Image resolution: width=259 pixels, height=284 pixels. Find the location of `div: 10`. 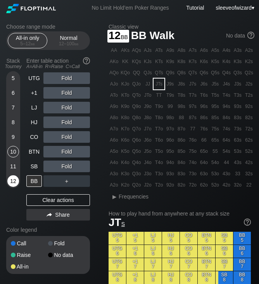

div: 10 is located at coordinates (13, 152).